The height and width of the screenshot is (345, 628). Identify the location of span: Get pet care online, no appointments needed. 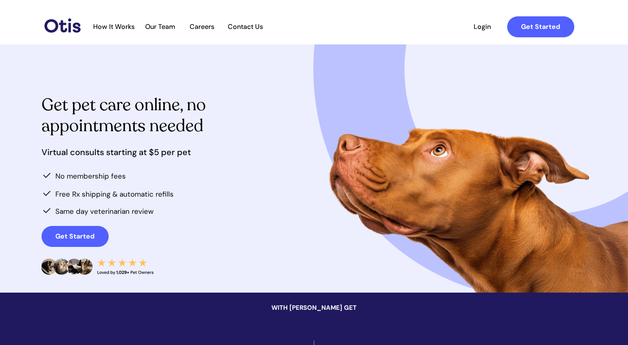
(124, 115).